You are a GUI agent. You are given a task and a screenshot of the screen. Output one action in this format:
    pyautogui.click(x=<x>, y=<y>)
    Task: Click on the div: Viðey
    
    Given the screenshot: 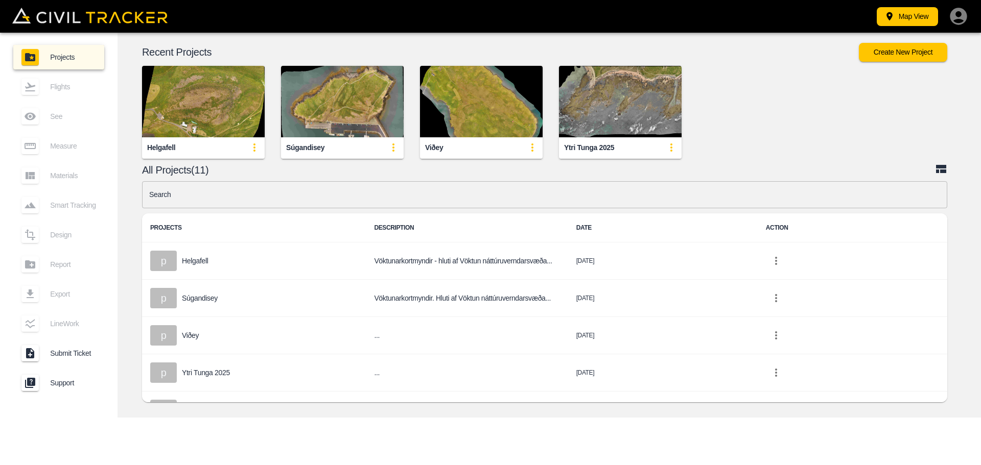 What is the action you would take?
    pyautogui.click(x=434, y=148)
    